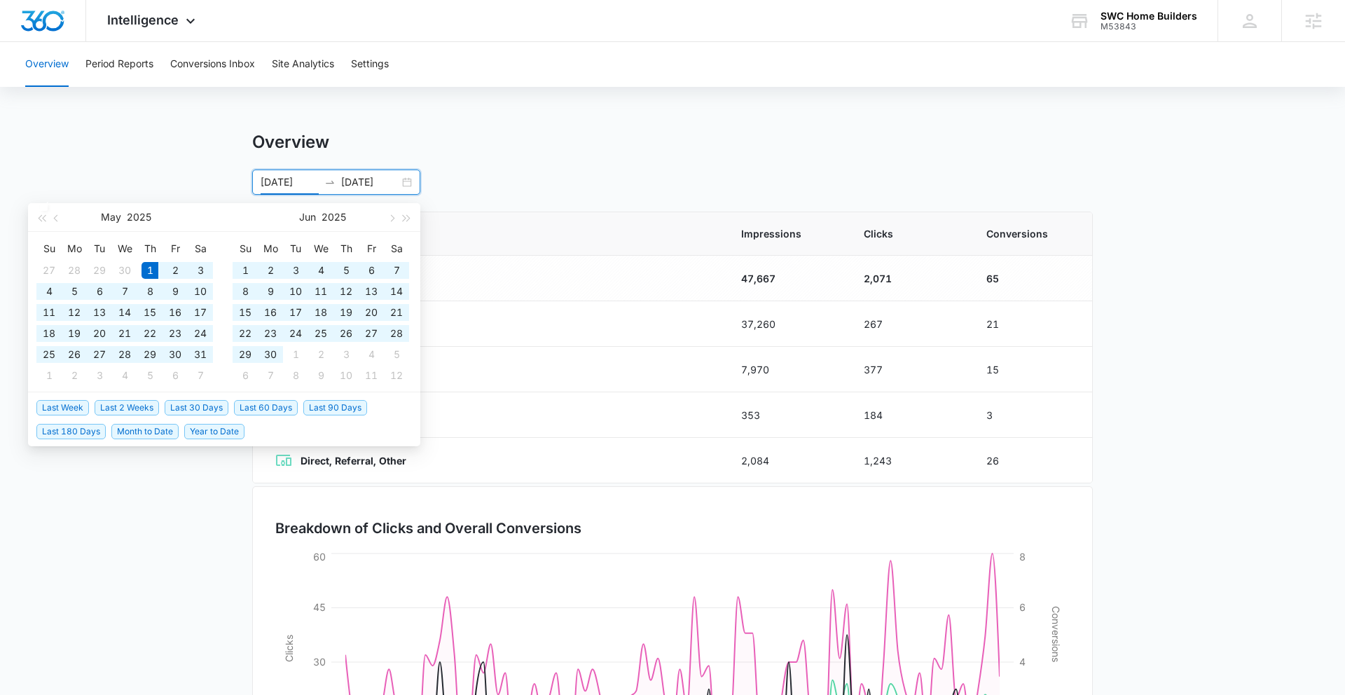 This screenshot has height=695, width=1345. I want to click on td: 2025-06-29, so click(245, 354).